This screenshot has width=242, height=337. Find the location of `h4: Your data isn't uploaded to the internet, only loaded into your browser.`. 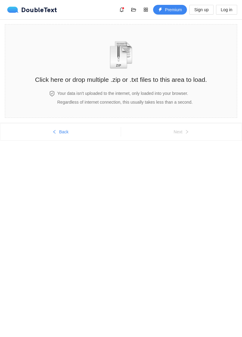

h4: Your data isn't uploaded to the internet, only loaded into your browser. is located at coordinates (125, 93).